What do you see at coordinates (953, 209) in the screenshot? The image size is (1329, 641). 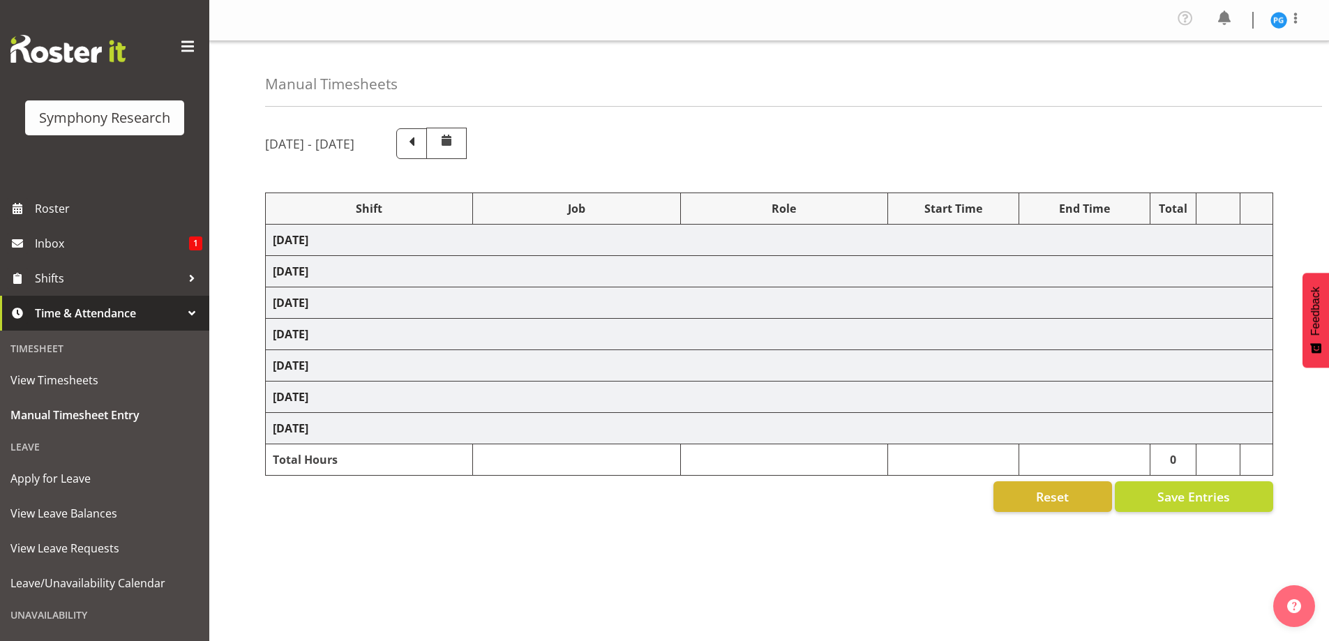 I see `div: Start Time` at bounding box center [953, 209].